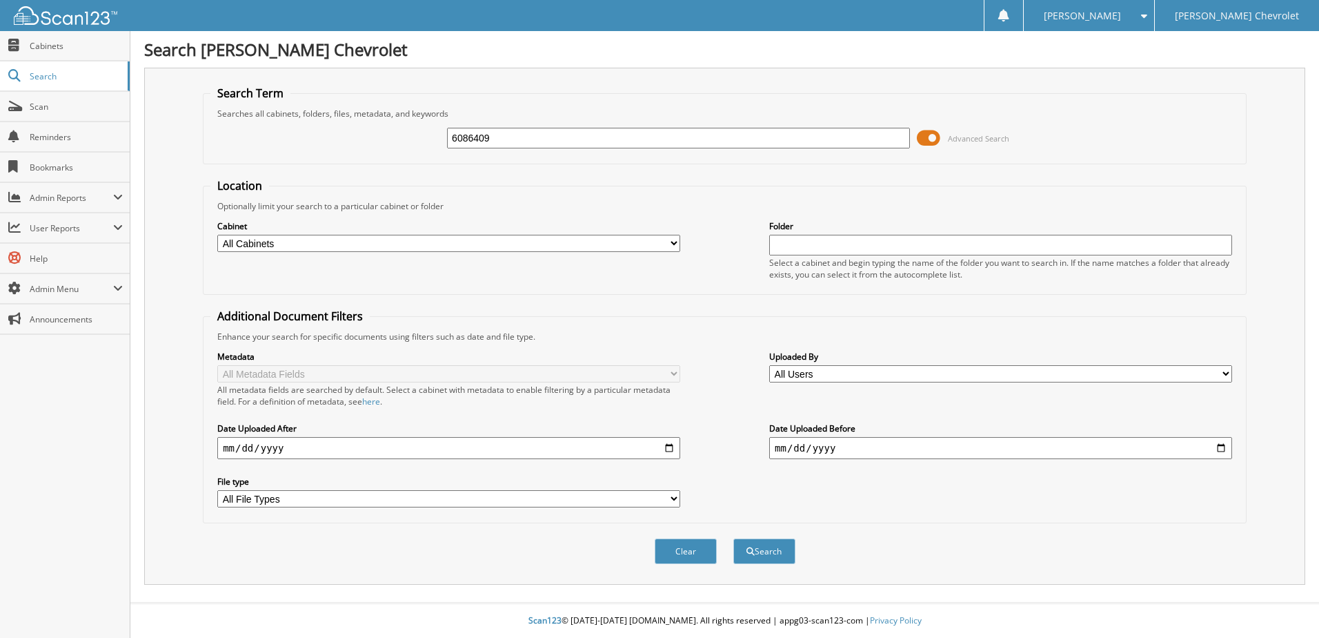 This screenshot has height=638, width=1319. I want to click on label: Folder, so click(1001, 226).